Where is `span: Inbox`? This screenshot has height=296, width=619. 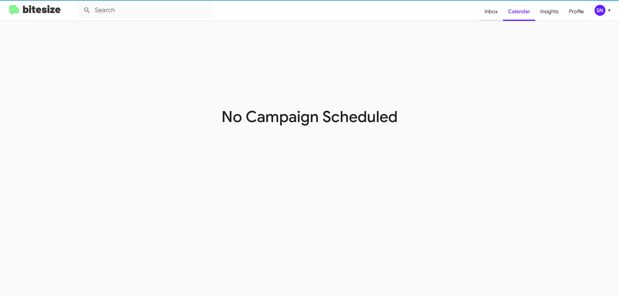
span: Inbox is located at coordinates (491, 12).